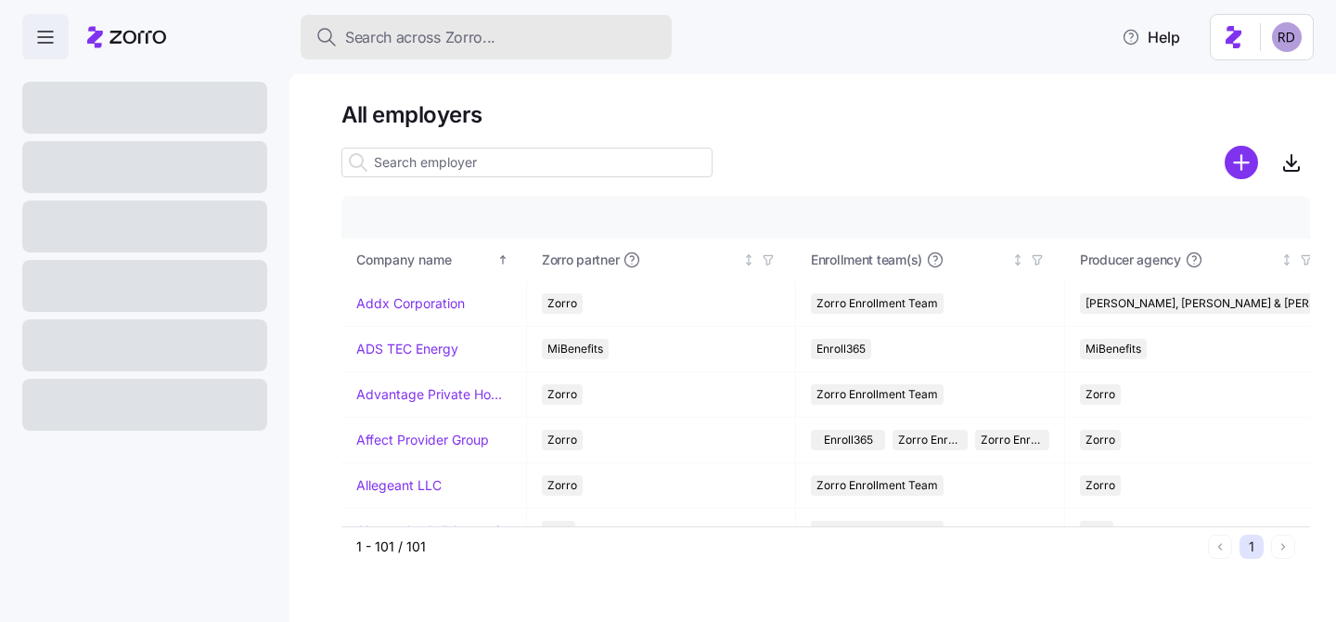  Describe the element at coordinates (931, 260) in the screenshot. I see `th: Enrollment team(s)Not sorted` at that location.